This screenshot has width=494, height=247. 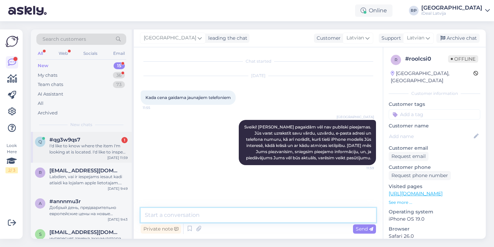 What do you see at coordinates (65, 140) in the screenshot?
I see `span: #qg3w9qs7` at bounding box center [65, 140].